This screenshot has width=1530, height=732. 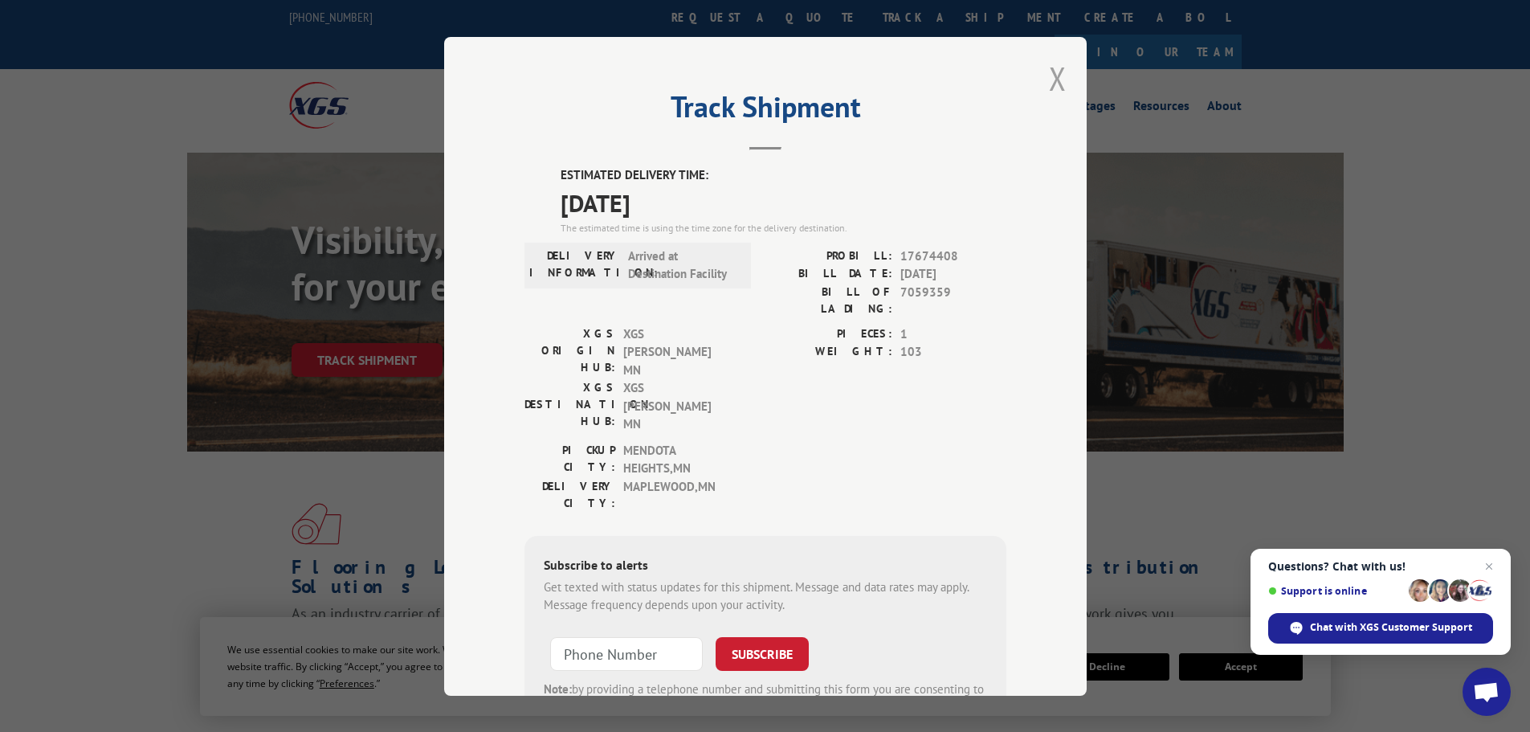 I want to click on div: Get texted with status updates for this shipment. Message and data rates may apply. Message frequ..., so click(x=766, y=595).